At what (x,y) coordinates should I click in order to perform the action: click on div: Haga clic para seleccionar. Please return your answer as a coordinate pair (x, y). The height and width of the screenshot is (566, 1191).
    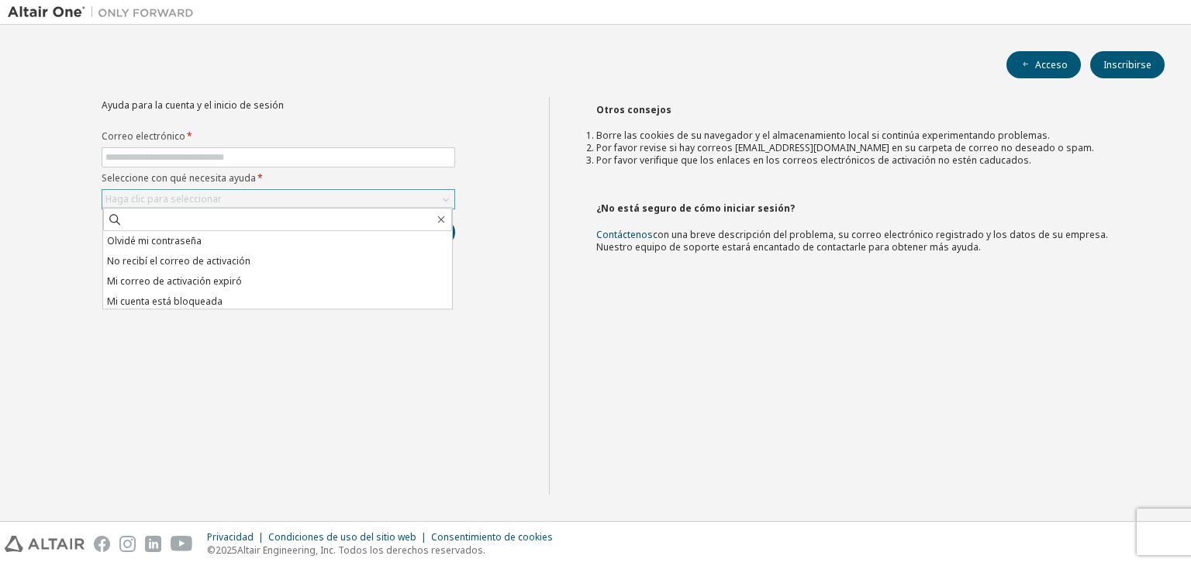
    Looking at the image, I should click on (278, 199).